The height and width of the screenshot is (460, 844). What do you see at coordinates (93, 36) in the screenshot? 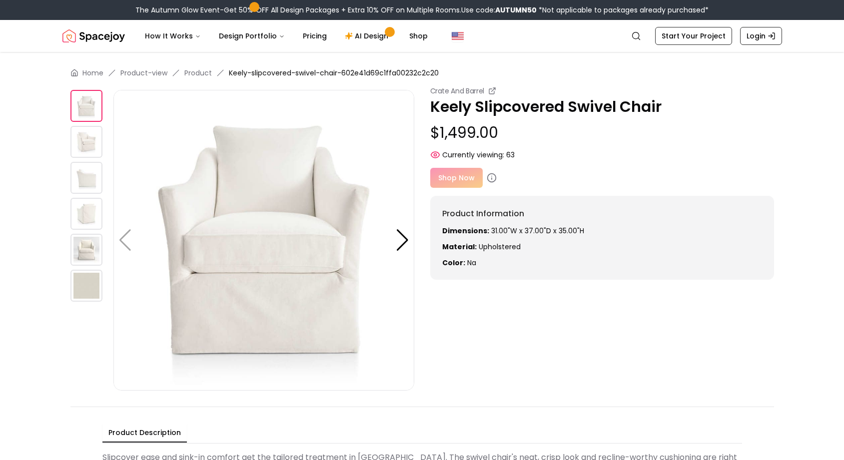
I see `img: Spacejoy Logo` at bounding box center [93, 36].